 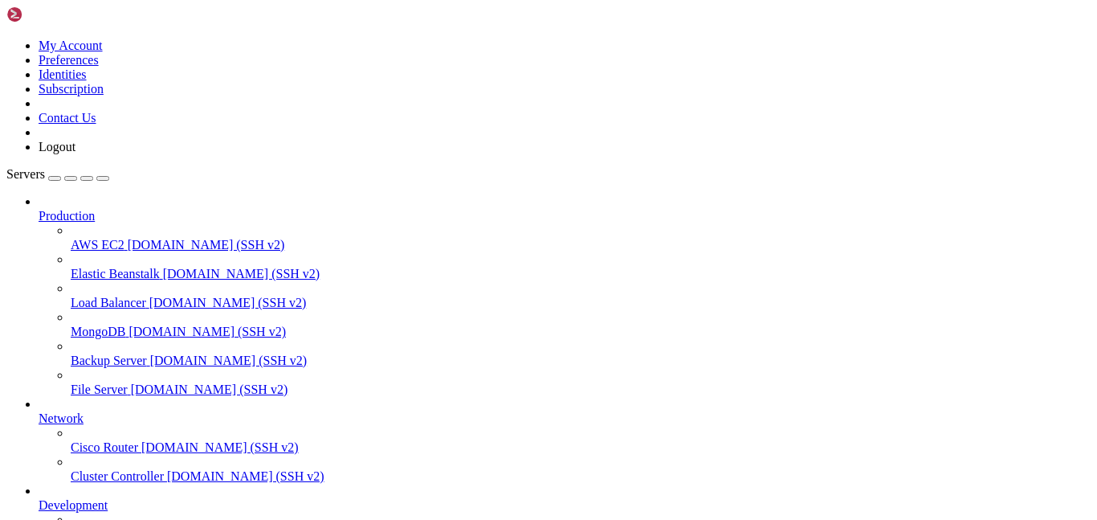 I want to click on li: Production, so click(x=565, y=296).